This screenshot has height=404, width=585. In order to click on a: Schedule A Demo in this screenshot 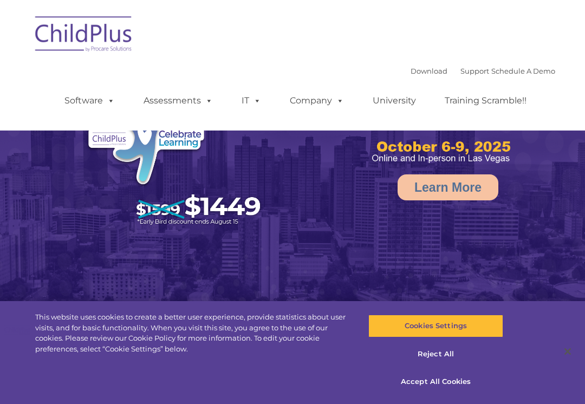, I will do `click(524, 71)`.